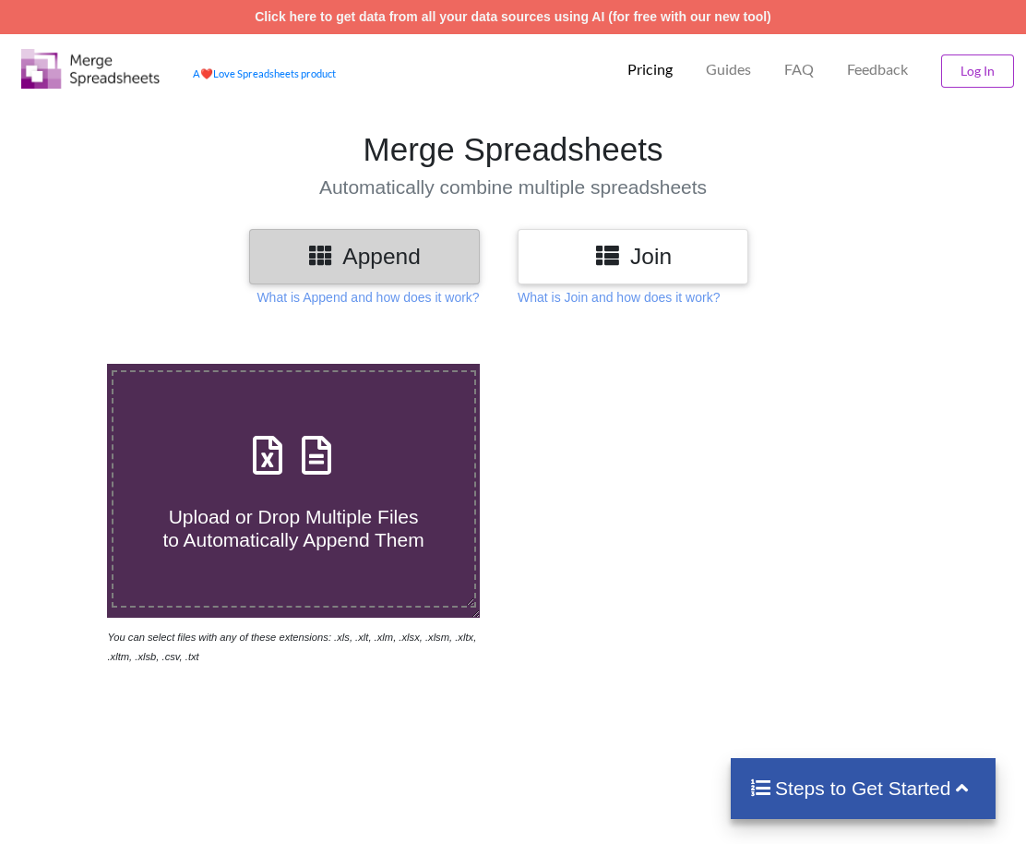 The width and height of the screenshot is (1026, 844). I want to click on img: Logo.png, so click(90, 68).